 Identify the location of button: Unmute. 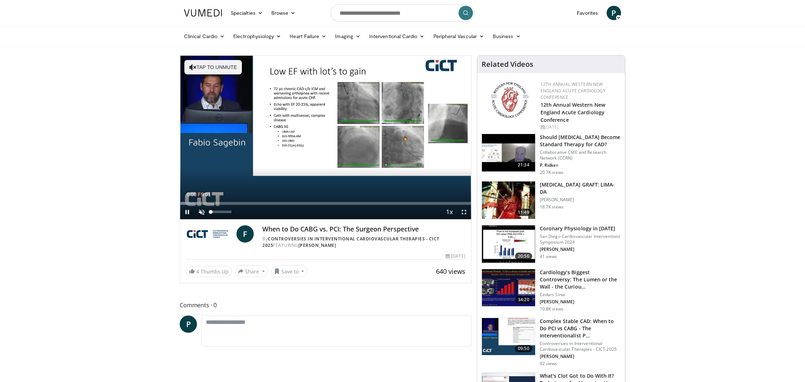
(202, 212).